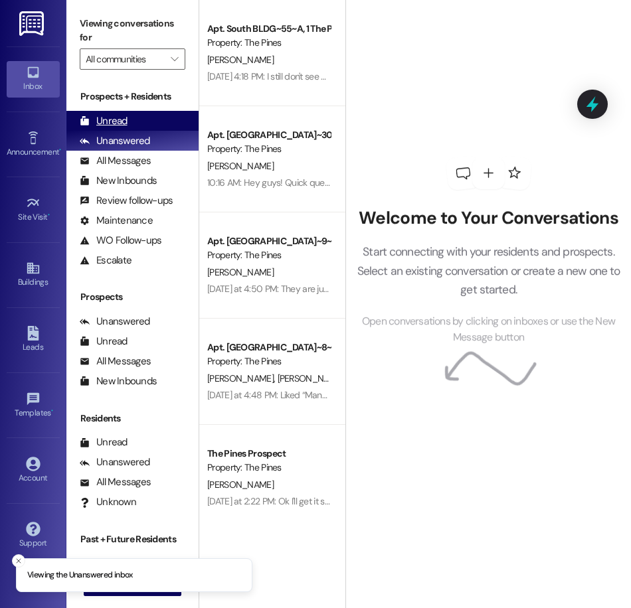 This screenshot has width=631, height=608. I want to click on p: Viewing the Unanswered inbox, so click(80, 576).